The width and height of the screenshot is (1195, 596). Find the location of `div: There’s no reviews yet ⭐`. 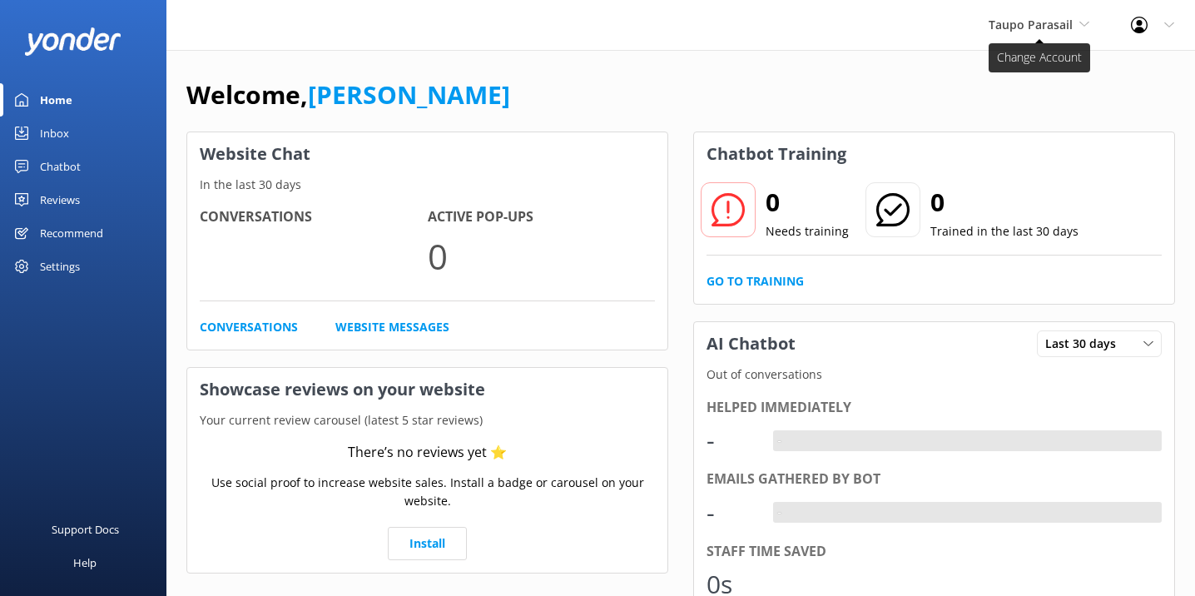

div: There’s no reviews yet ⭐ is located at coordinates (427, 453).